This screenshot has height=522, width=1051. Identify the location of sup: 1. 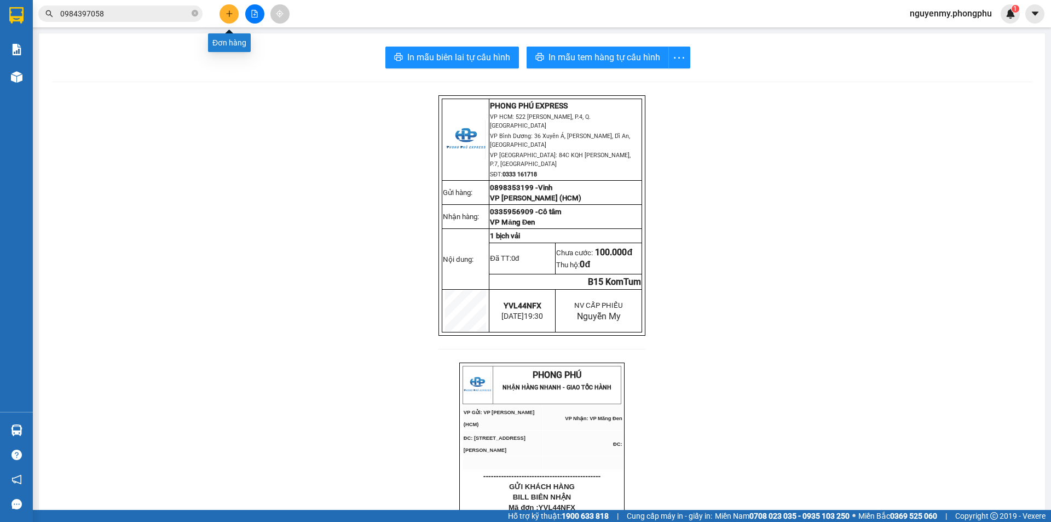
(1015, 9).